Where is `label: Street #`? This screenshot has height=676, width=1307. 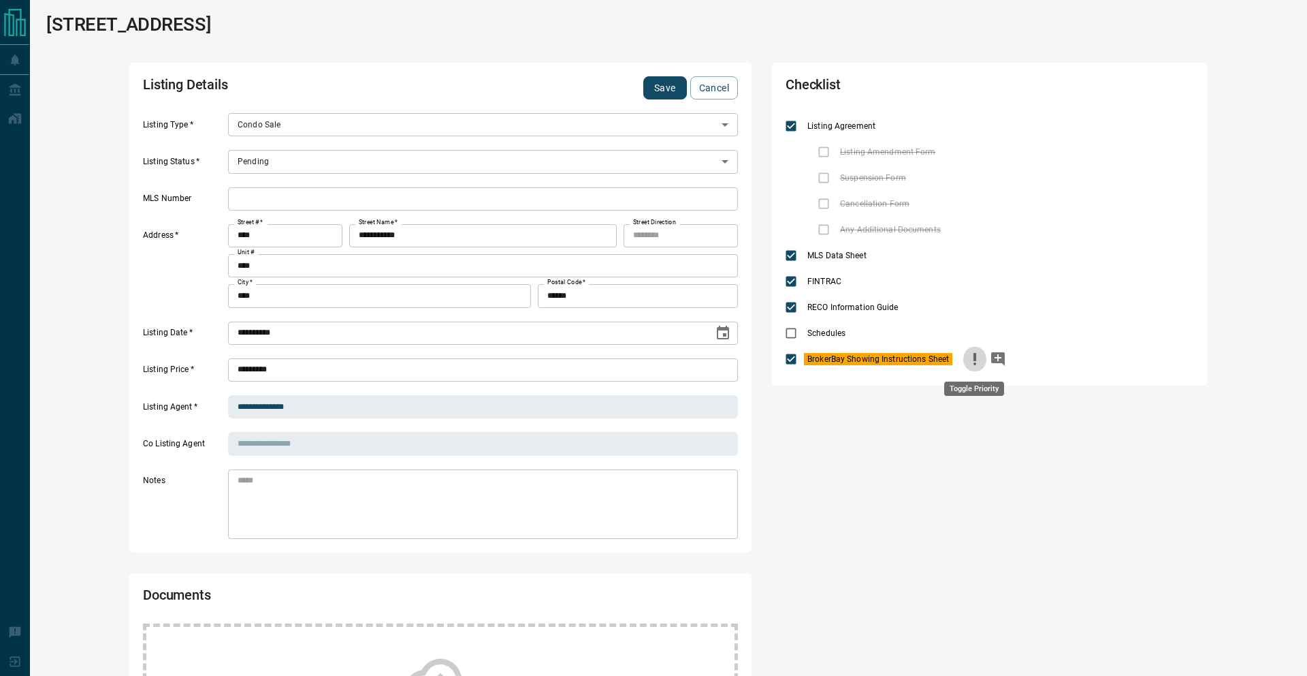
label: Street # is located at coordinates (250, 222).